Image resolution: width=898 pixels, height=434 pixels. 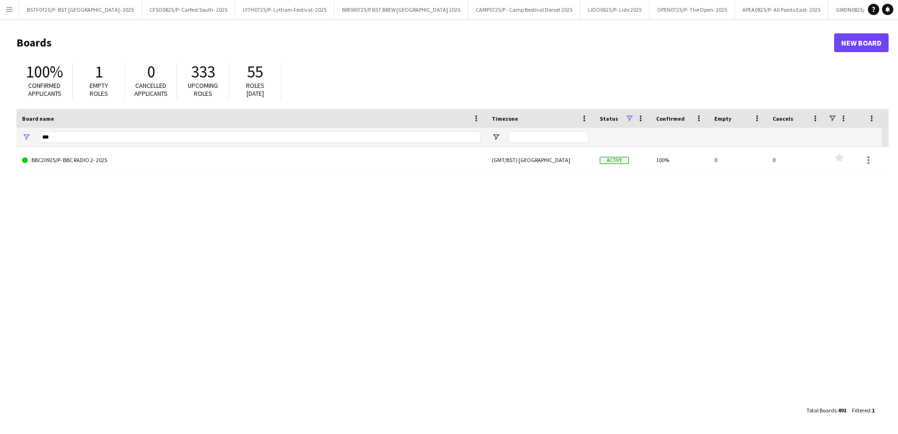 I want to click on span: 55, so click(x=255, y=72).